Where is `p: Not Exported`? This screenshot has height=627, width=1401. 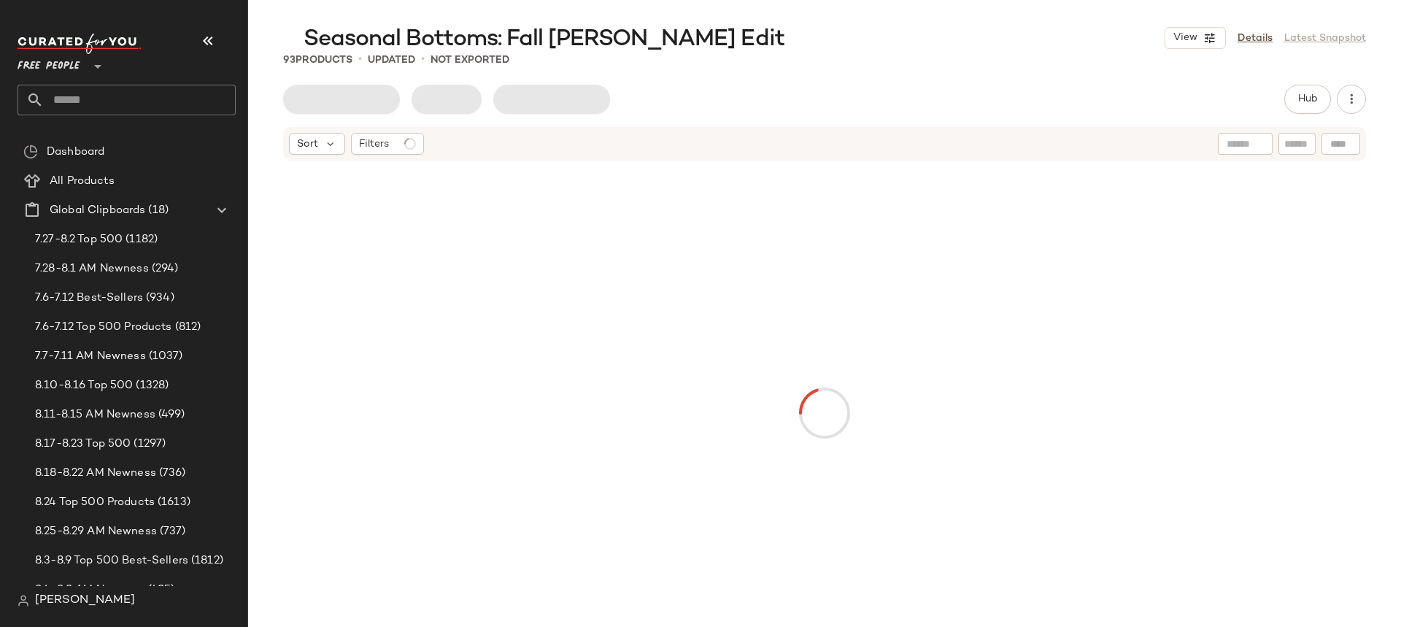 p: Not Exported is located at coordinates (470, 60).